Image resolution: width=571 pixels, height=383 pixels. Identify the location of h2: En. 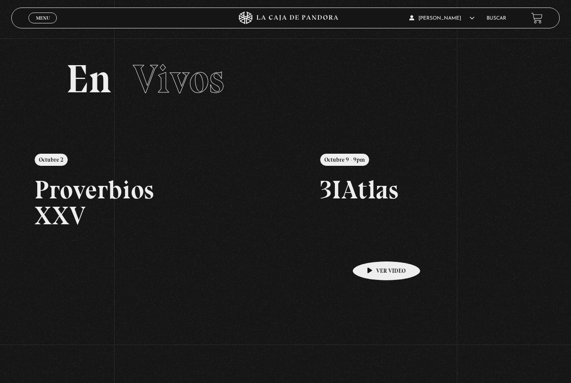
(285, 79).